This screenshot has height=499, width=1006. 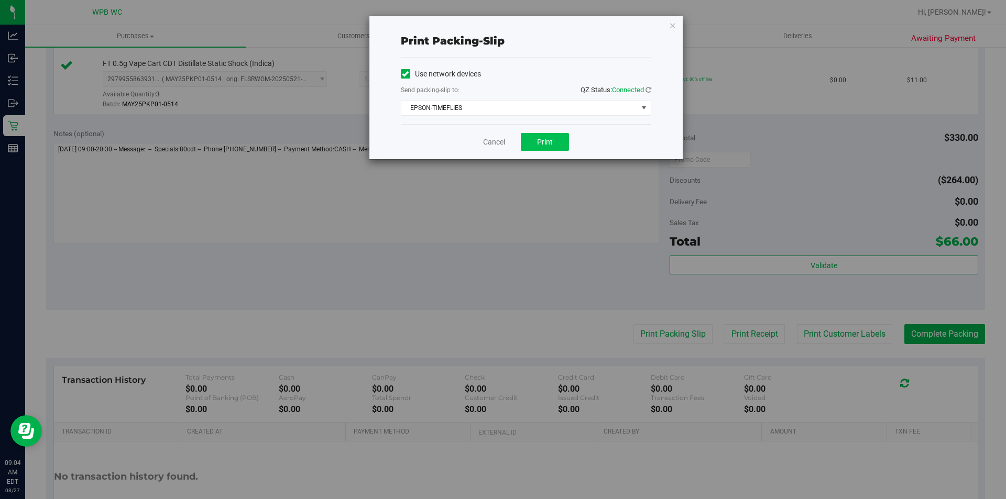 I want to click on span: EPSON-TIMEFLIES, so click(x=519, y=108).